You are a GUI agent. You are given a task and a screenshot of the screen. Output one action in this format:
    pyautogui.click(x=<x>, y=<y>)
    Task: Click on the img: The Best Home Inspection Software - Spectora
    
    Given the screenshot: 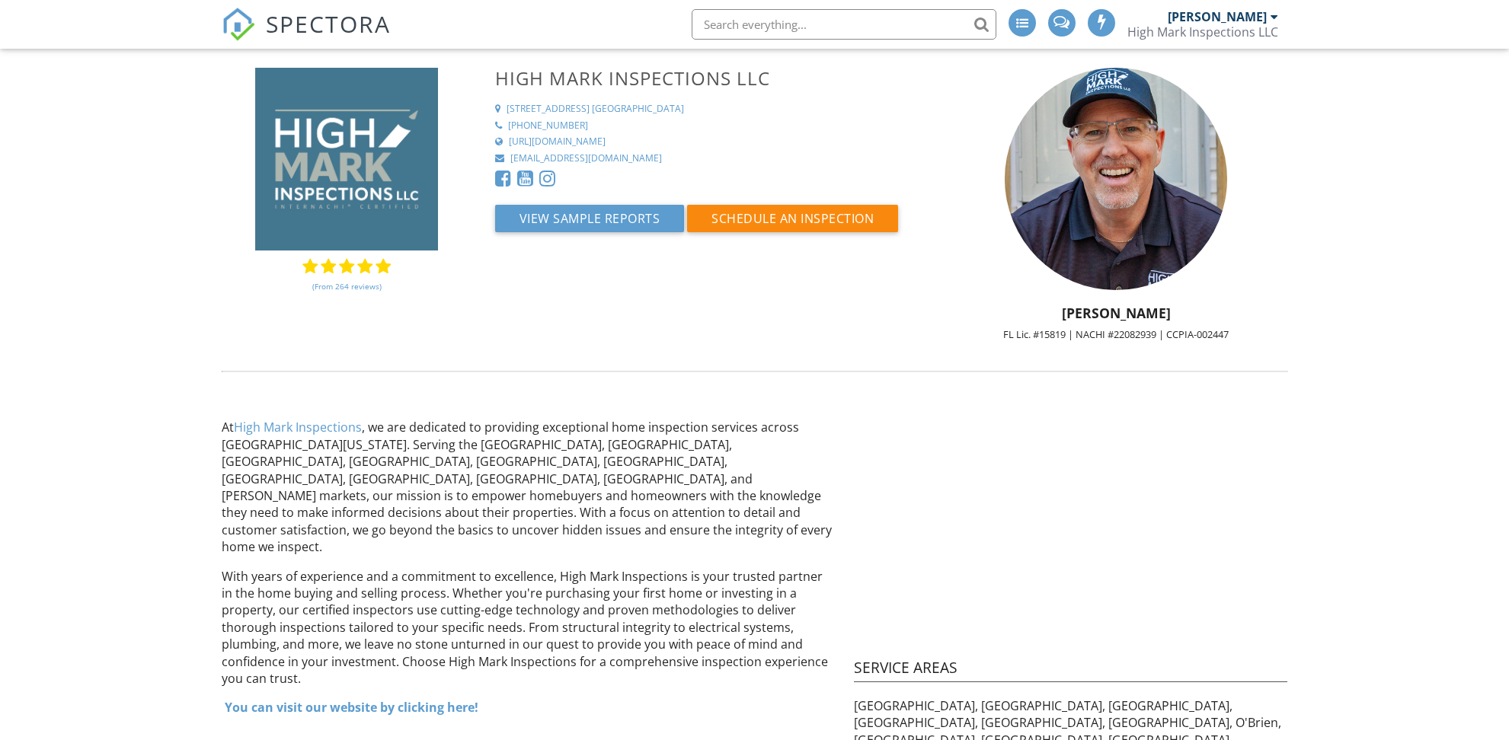 What is the action you would take?
    pyautogui.click(x=238, y=24)
    